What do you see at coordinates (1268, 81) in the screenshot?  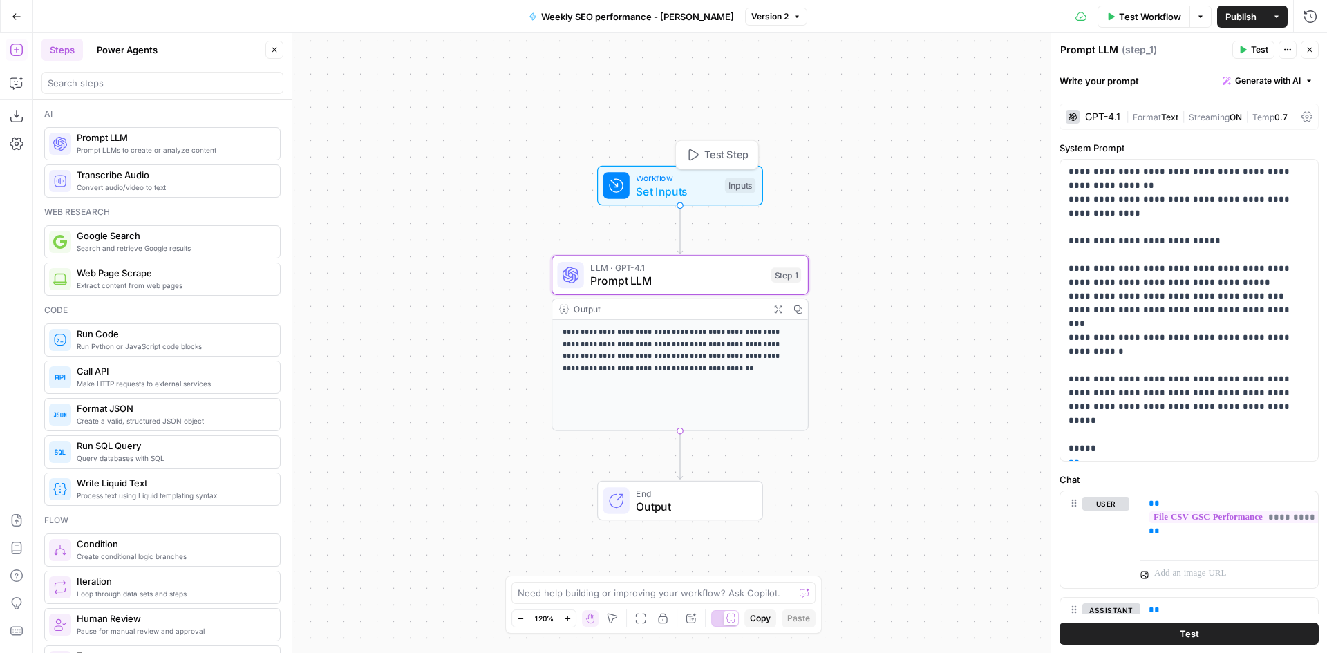 I see `button: Generate with AI` at bounding box center [1268, 81].